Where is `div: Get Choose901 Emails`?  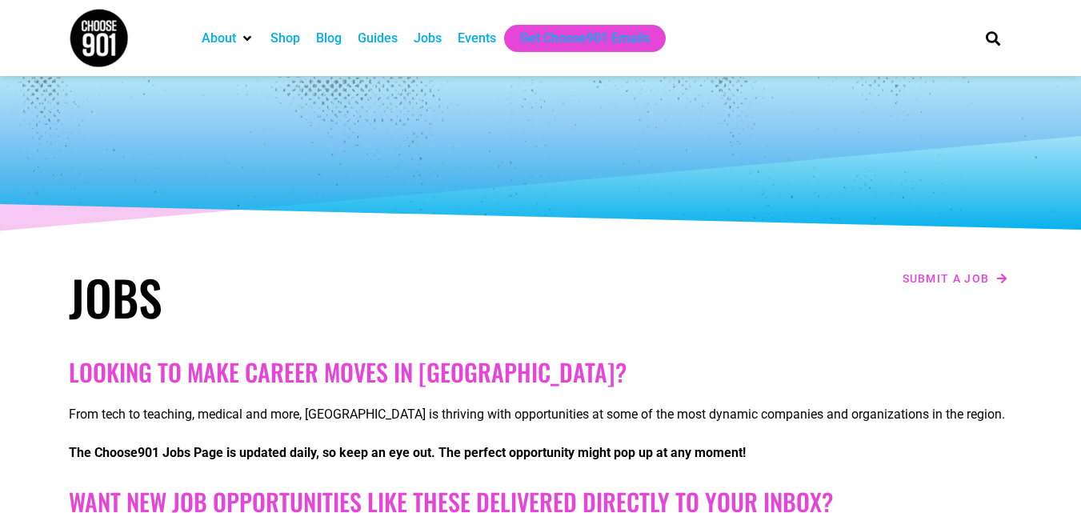 div: Get Choose901 Emails is located at coordinates (585, 38).